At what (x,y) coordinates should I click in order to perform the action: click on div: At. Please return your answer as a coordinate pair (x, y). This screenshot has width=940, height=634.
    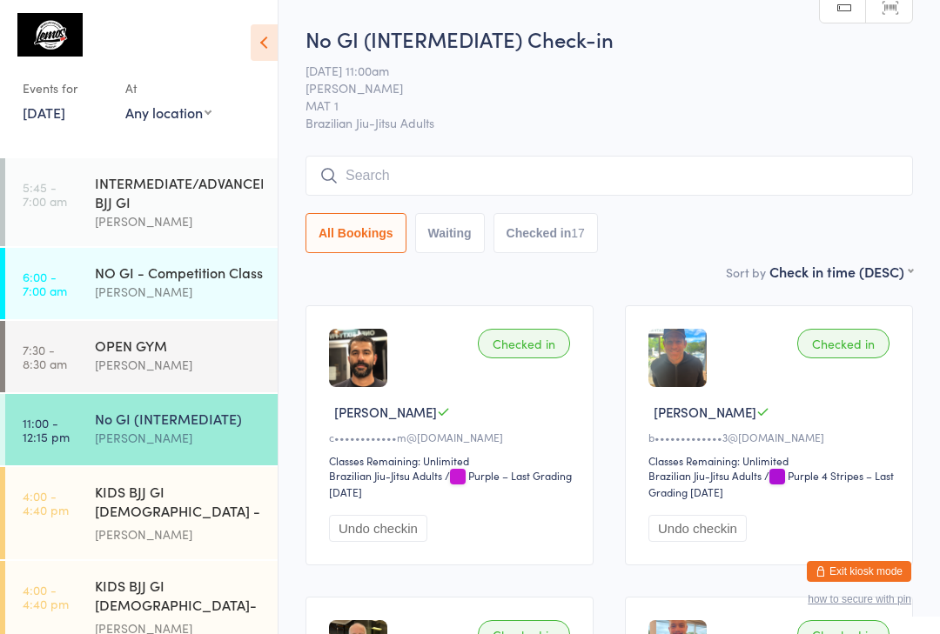
    Looking at the image, I should click on (168, 88).